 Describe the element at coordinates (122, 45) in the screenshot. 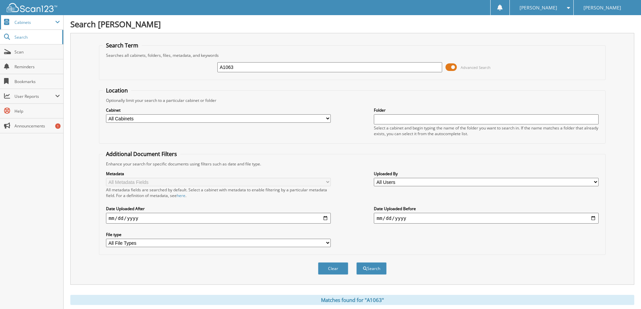

I see `legend: Search Term` at that location.